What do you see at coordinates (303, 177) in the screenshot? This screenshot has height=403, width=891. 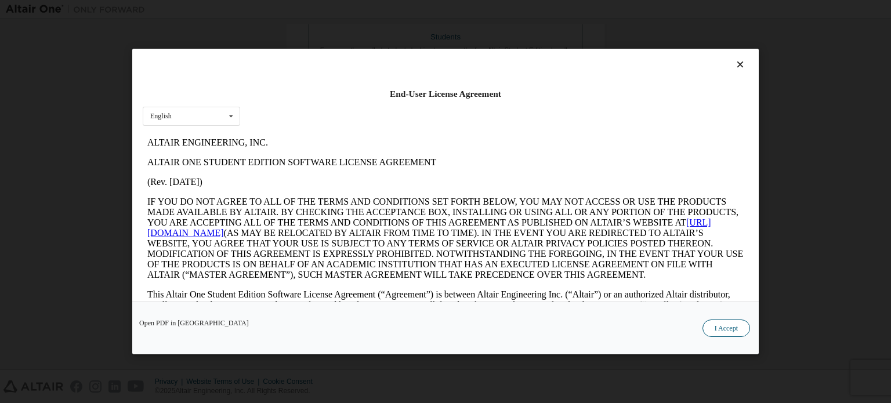 I see `p: This Altair One Student Edition Software License Agreement (“Agreement”) is between Altair Engine...` at bounding box center [303, 177].